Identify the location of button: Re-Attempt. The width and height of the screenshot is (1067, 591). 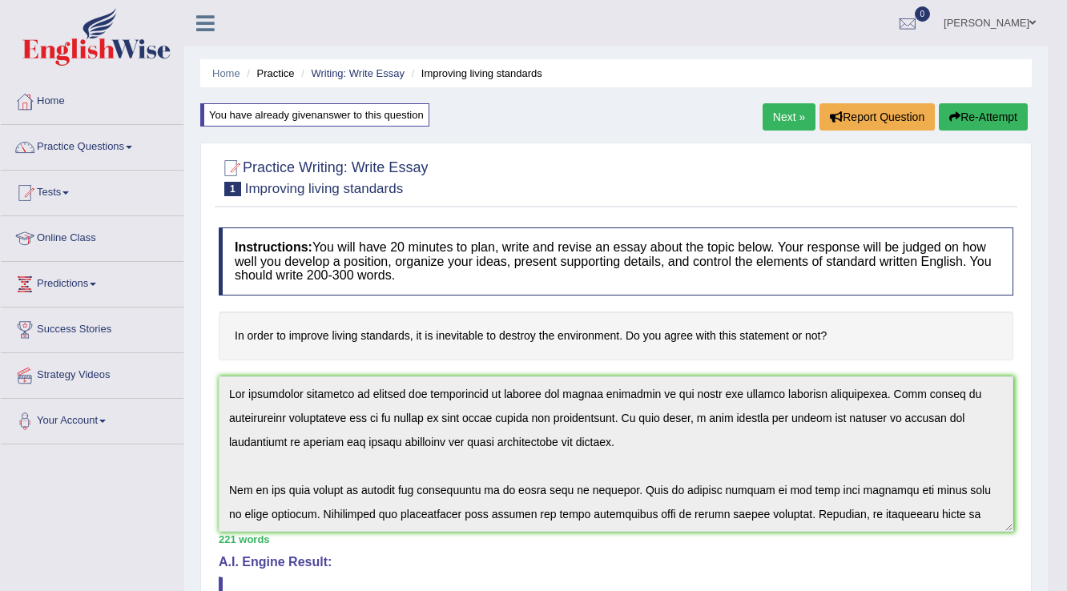
(983, 117).